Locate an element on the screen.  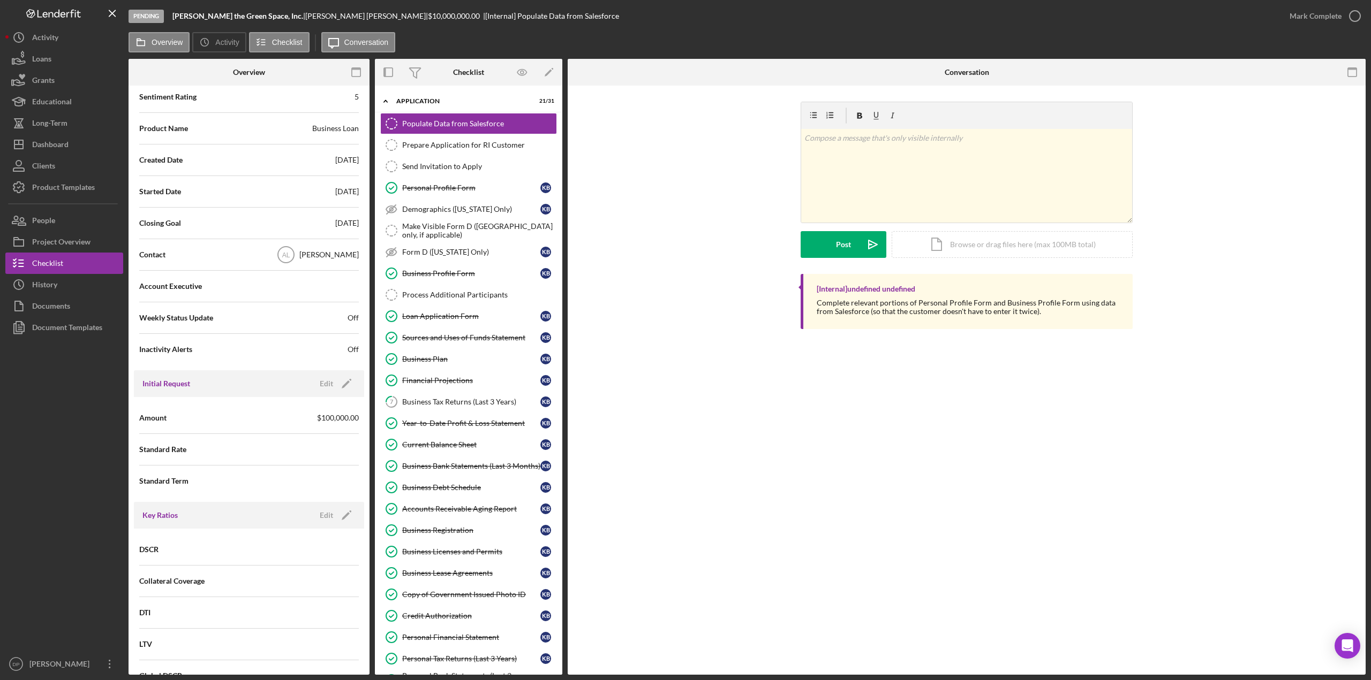
a: Business Bank Statements (Last 3 Months)KB is located at coordinates (468, 466).